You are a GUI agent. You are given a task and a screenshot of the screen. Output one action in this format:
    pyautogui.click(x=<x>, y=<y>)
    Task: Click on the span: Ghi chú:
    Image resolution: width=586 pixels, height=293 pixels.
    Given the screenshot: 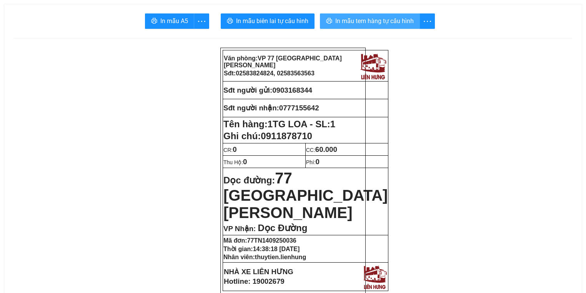 What is the action you would take?
    pyautogui.click(x=267, y=136)
    